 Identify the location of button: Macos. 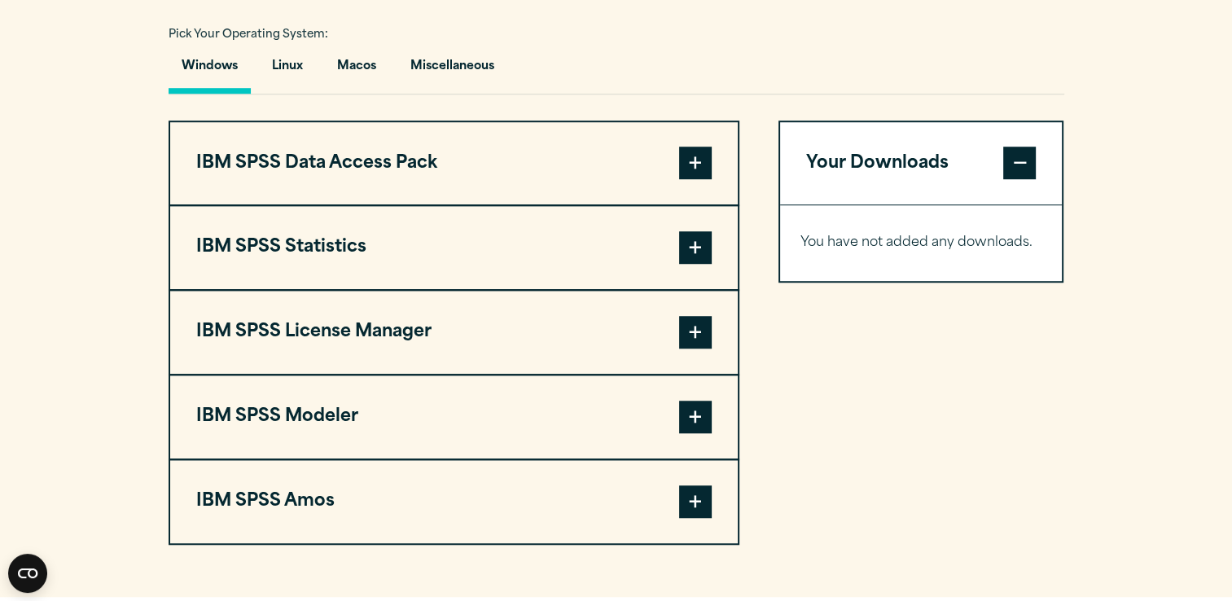
(357, 70).